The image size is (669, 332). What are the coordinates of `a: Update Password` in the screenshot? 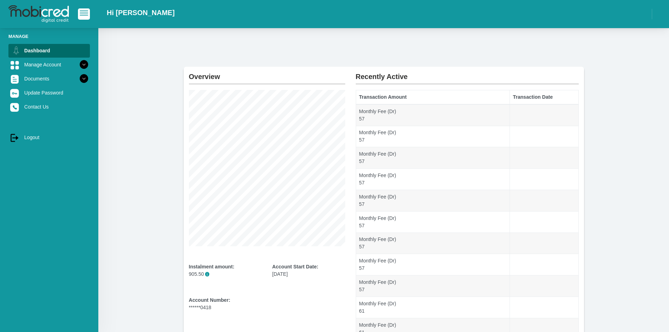 It's located at (49, 93).